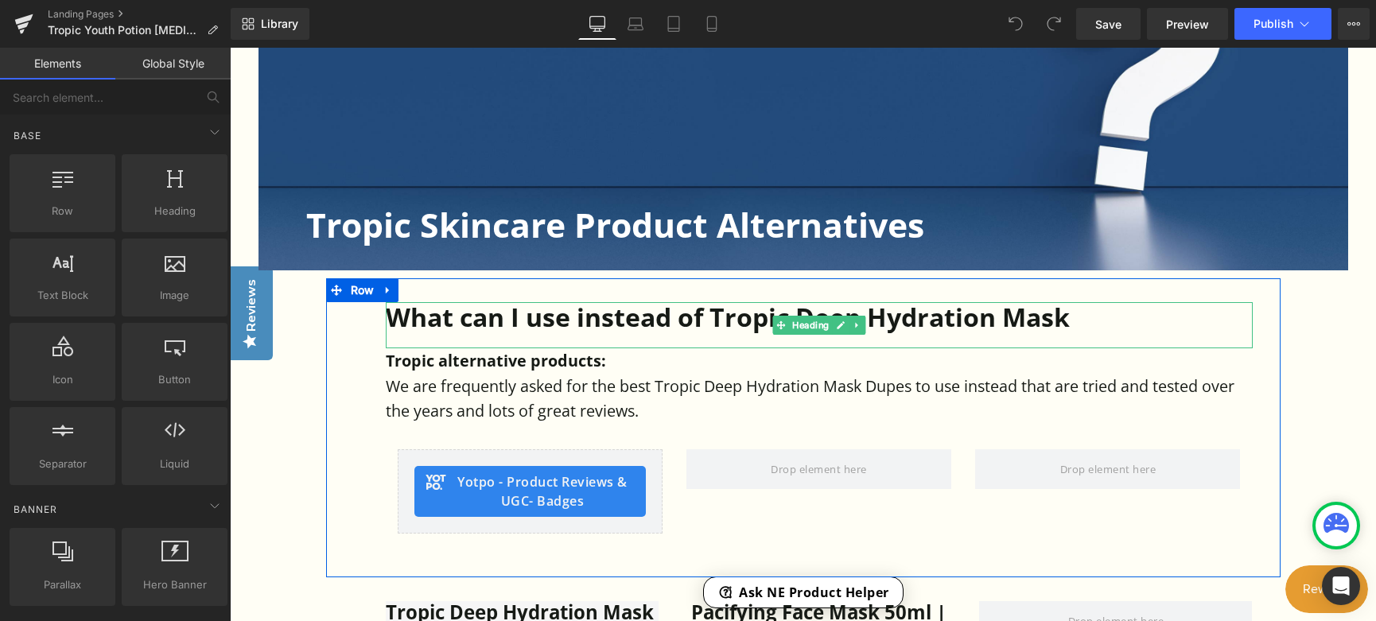 This screenshot has width=1376, height=621. I want to click on button: Publish, so click(1283, 24).